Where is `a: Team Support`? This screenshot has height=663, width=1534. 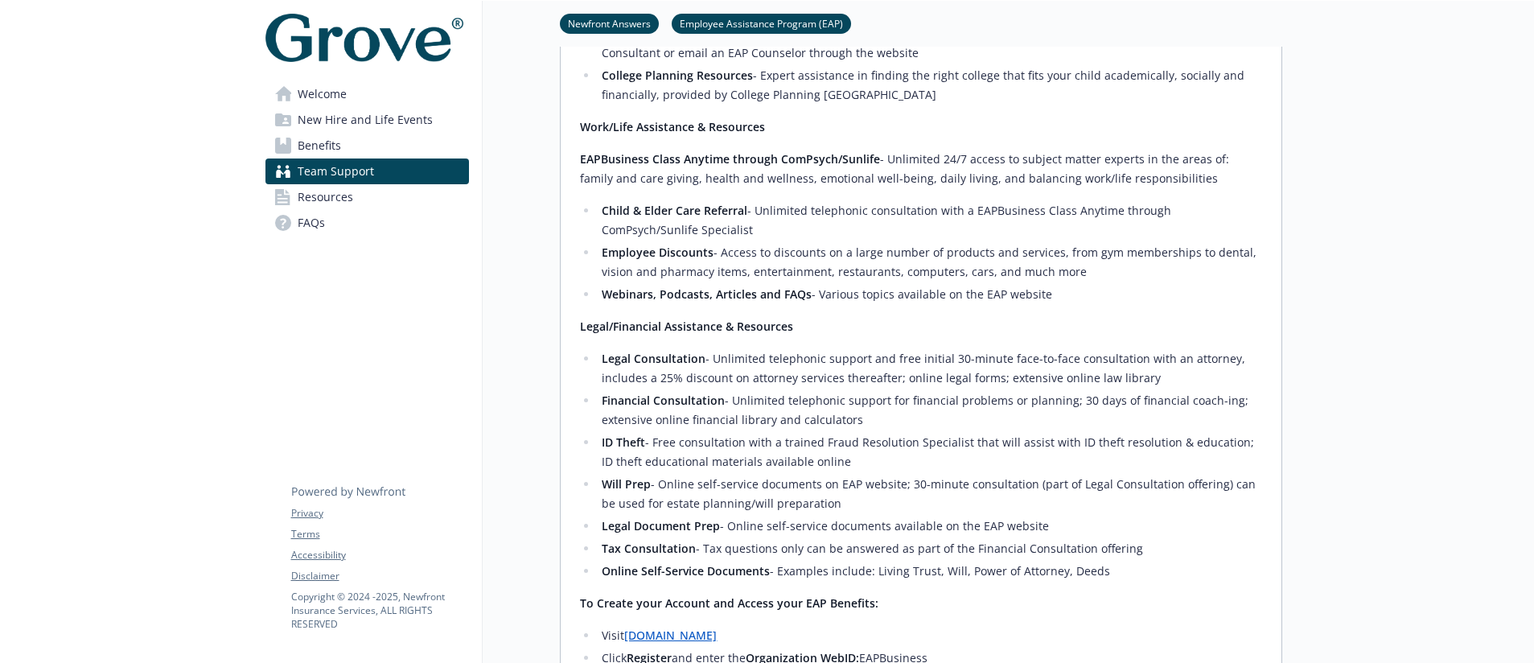 a: Team Support is located at coordinates (367, 171).